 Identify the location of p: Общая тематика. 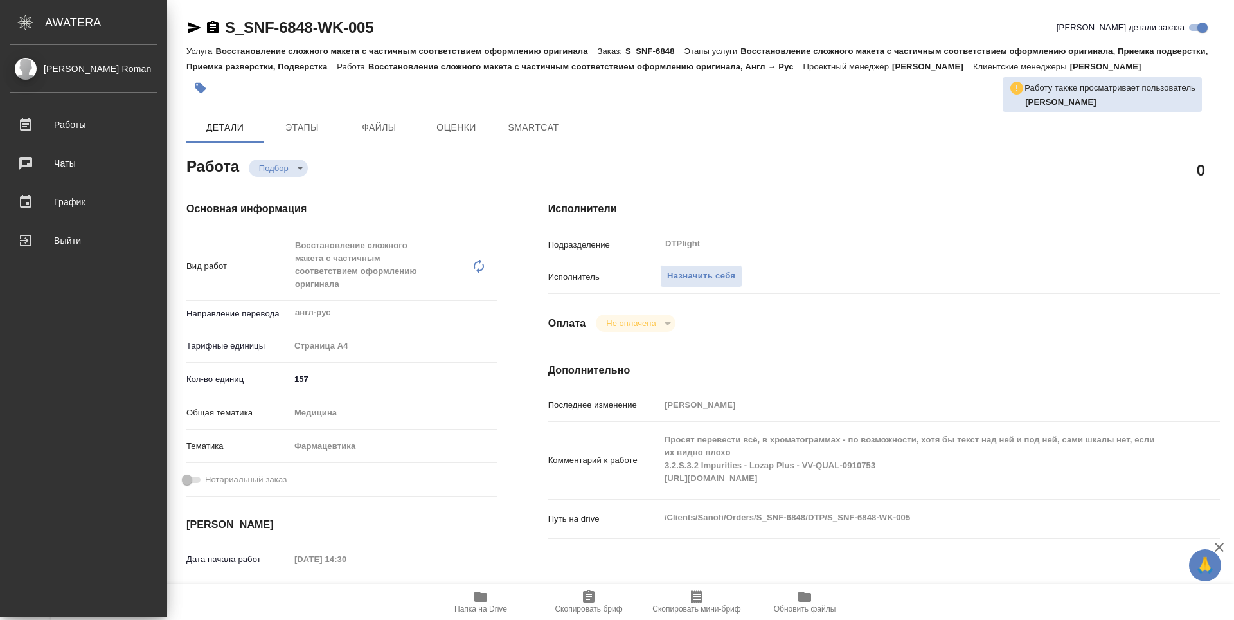
(238, 413).